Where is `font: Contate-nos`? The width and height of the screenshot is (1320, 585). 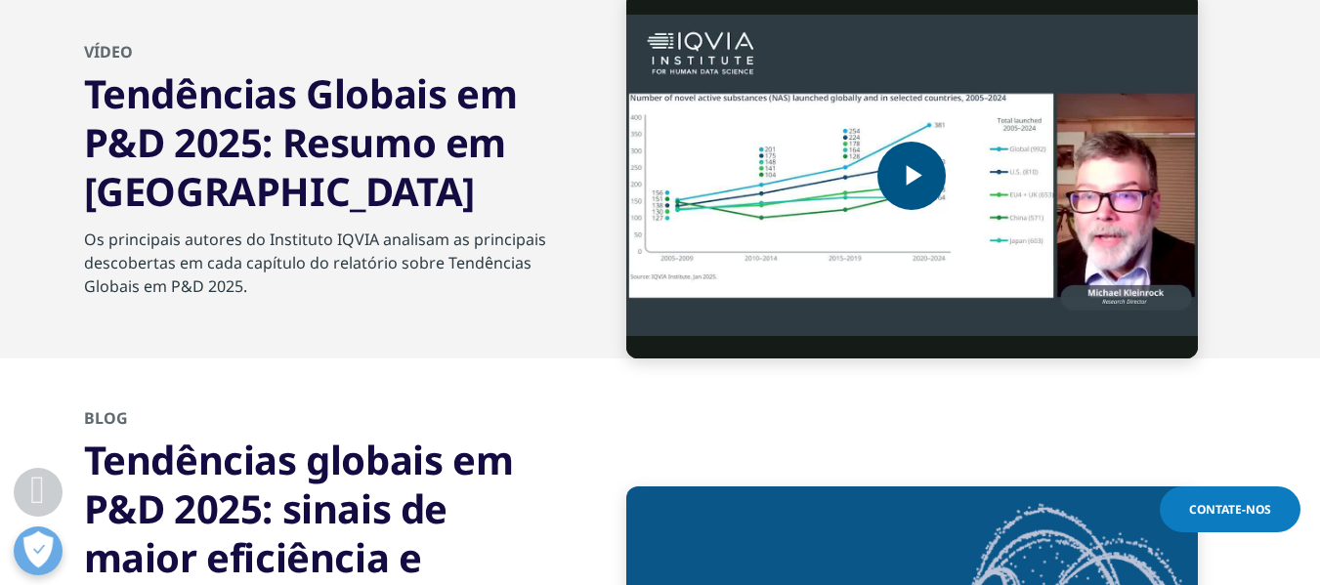 font: Contate-nos is located at coordinates (1230, 509).